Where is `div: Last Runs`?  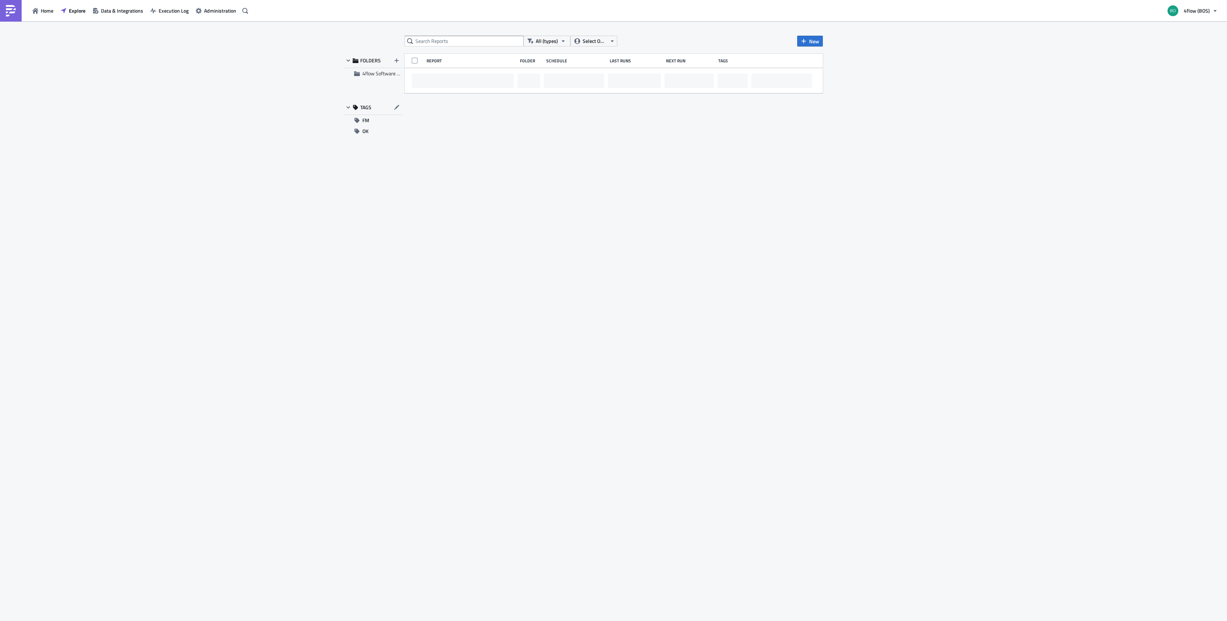
div: Last Runs is located at coordinates (636, 61).